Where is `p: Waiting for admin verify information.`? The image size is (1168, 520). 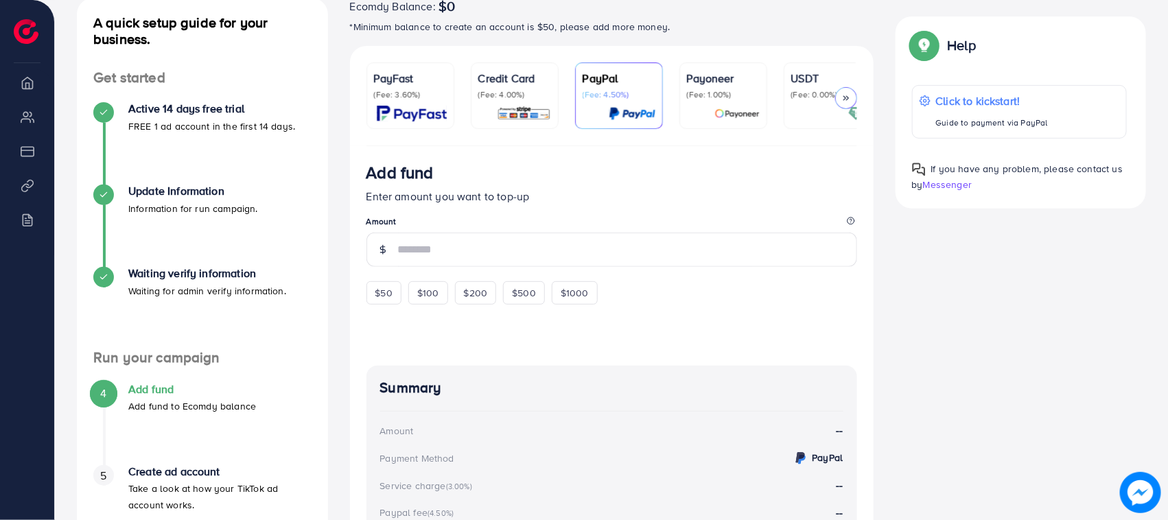 p: Waiting for admin verify information. is located at coordinates (207, 291).